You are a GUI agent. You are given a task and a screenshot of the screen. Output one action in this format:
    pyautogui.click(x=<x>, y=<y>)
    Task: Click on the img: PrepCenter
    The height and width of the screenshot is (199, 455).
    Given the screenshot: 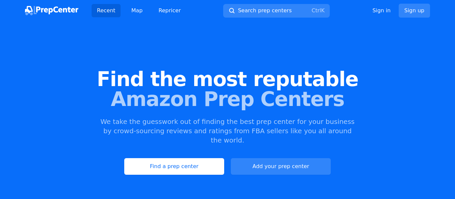 What is the action you would take?
    pyautogui.click(x=52, y=11)
    